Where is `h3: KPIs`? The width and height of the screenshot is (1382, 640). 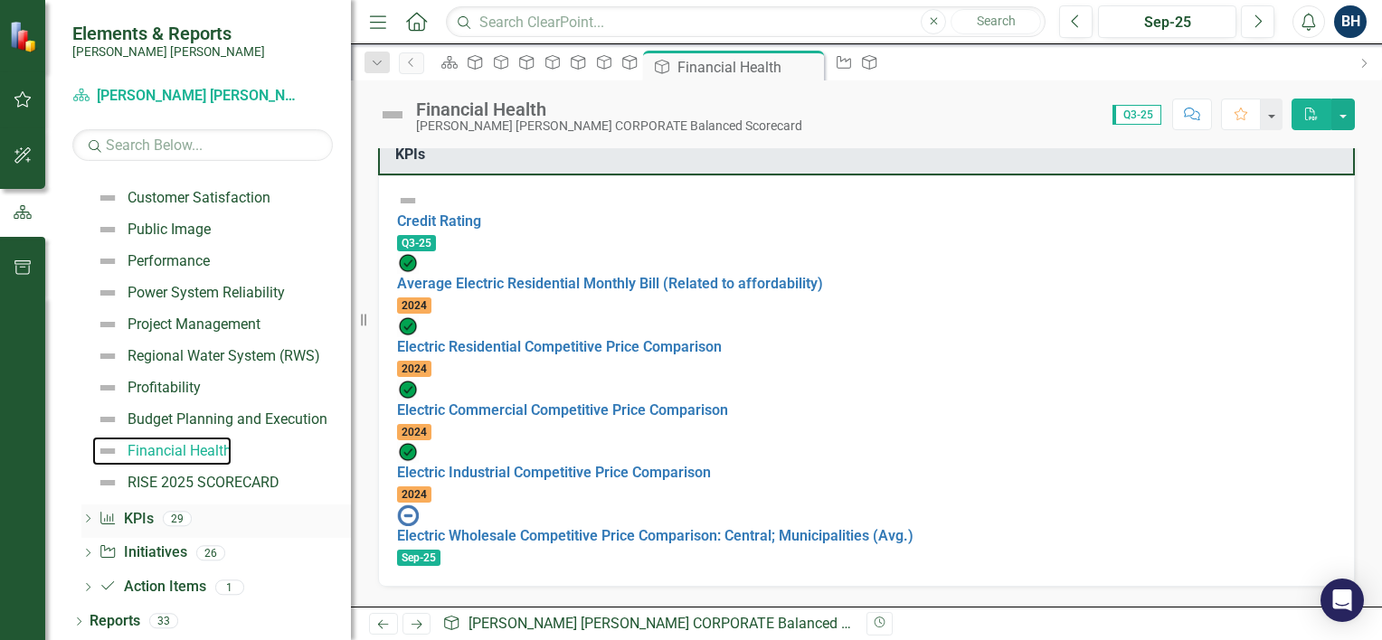 h3: KPIs is located at coordinates (869, 155).